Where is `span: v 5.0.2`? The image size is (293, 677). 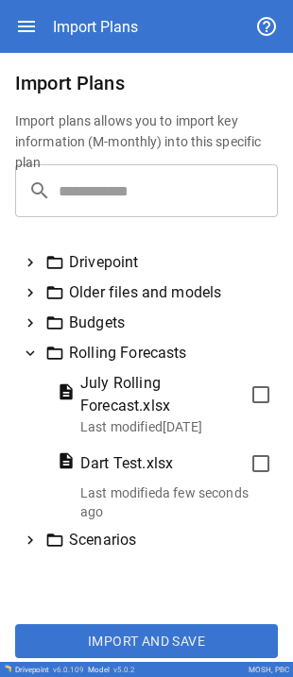 span: v 5.0.2 is located at coordinates (124, 669).